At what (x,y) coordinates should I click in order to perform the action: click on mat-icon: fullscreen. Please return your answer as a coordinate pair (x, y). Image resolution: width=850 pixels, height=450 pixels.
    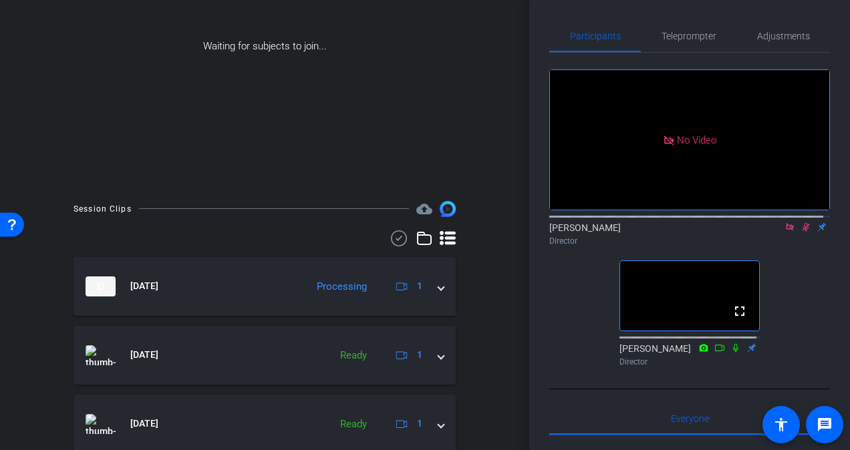
    Looking at the image, I should click on (739, 311).